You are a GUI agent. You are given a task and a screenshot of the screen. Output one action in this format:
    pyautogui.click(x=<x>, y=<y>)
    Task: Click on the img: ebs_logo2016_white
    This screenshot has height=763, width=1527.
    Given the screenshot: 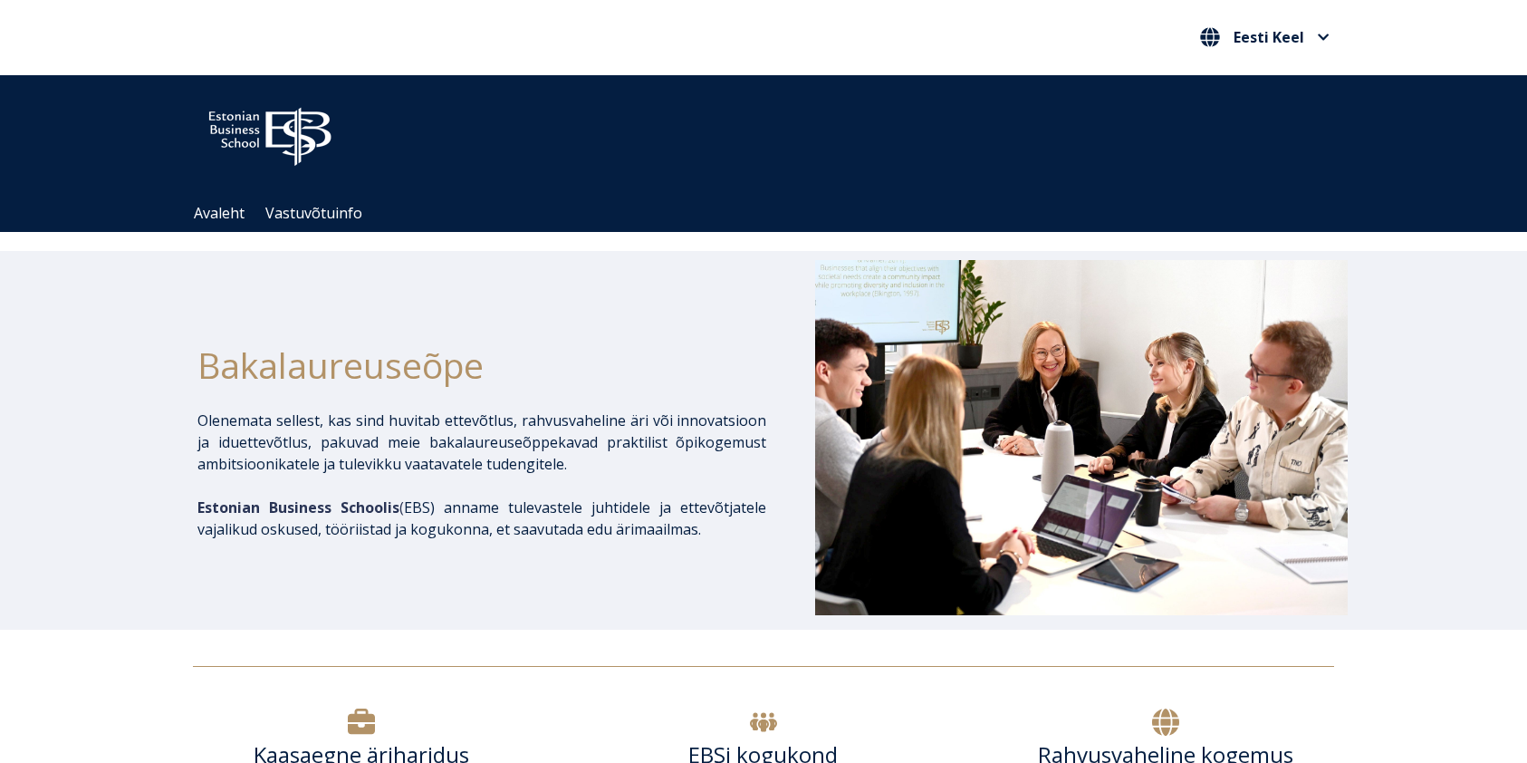 What is the action you would take?
    pyautogui.click(x=270, y=132)
    